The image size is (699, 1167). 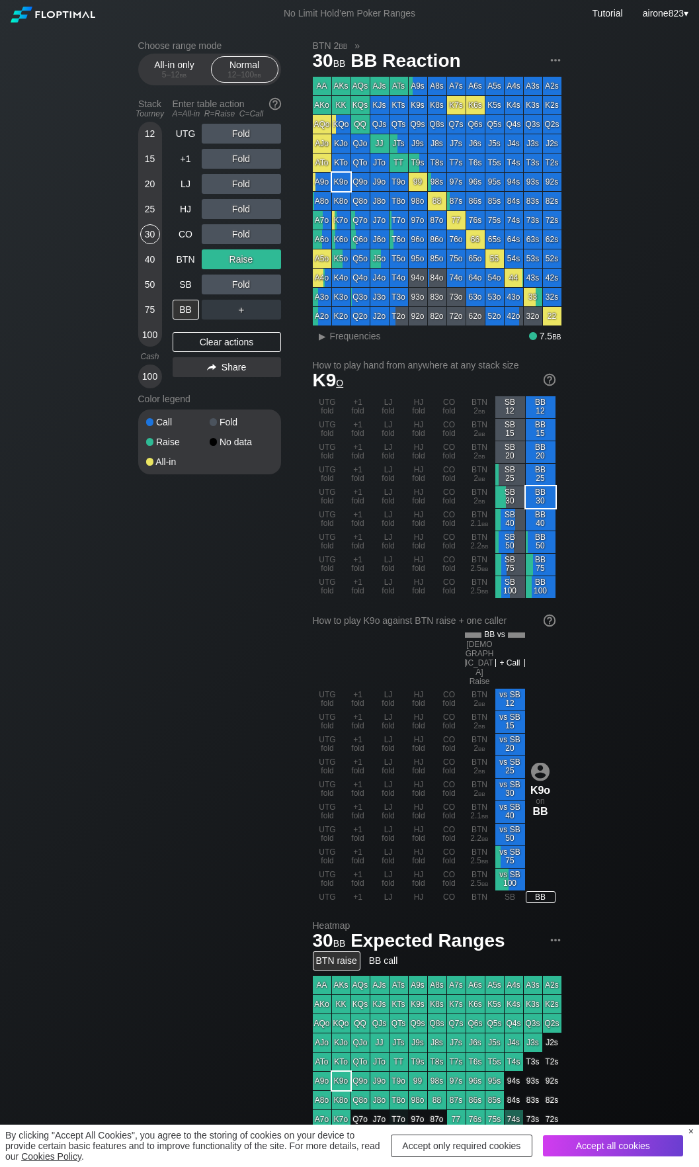 I want to click on div: 82o, so click(x=437, y=316).